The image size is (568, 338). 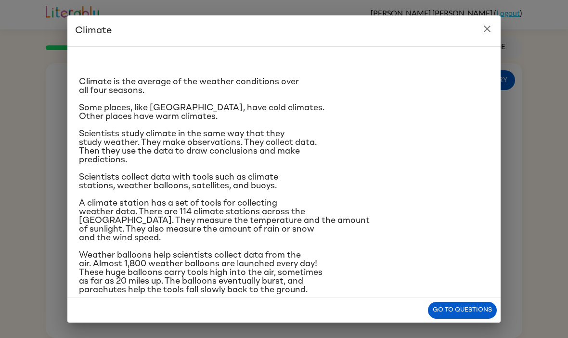 What do you see at coordinates (189, 86) in the screenshot?
I see `span: Climate is the average of the weather conditions over all four seasons.` at bounding box center [189, 86].